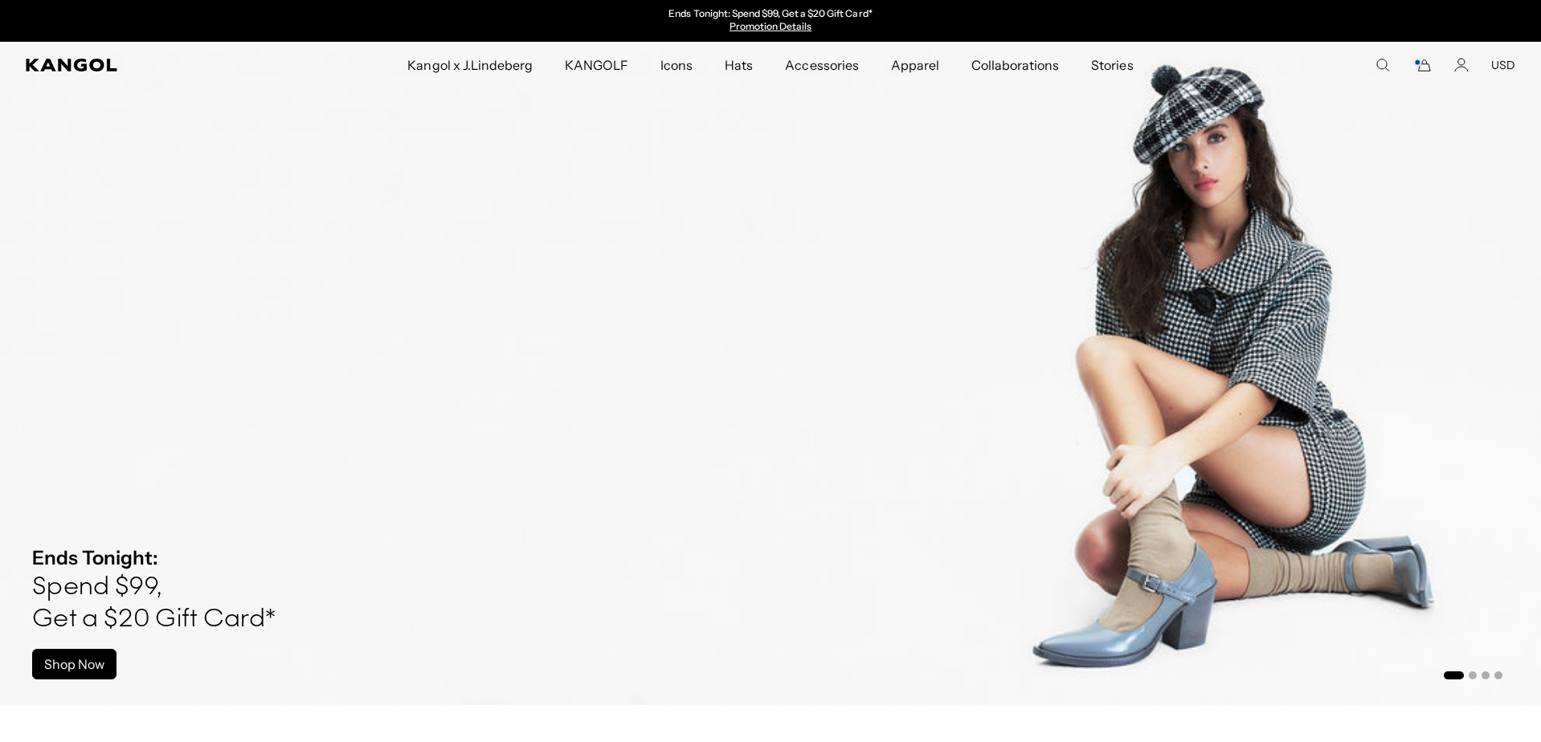 Image resolution: width=1541 pixels, height=742 pixels. Describe the element at coordinates (1015, 65) in the screenshot. I see `span: Collaborations` at that location.